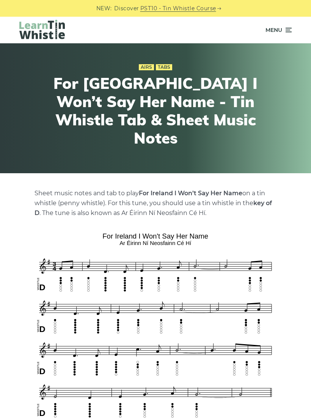 Image resolution: width=311 pixels, height=419 pixels. Describe the element at coordinates (147, 67) in the screenshot. I see `a: Airs` at that location.